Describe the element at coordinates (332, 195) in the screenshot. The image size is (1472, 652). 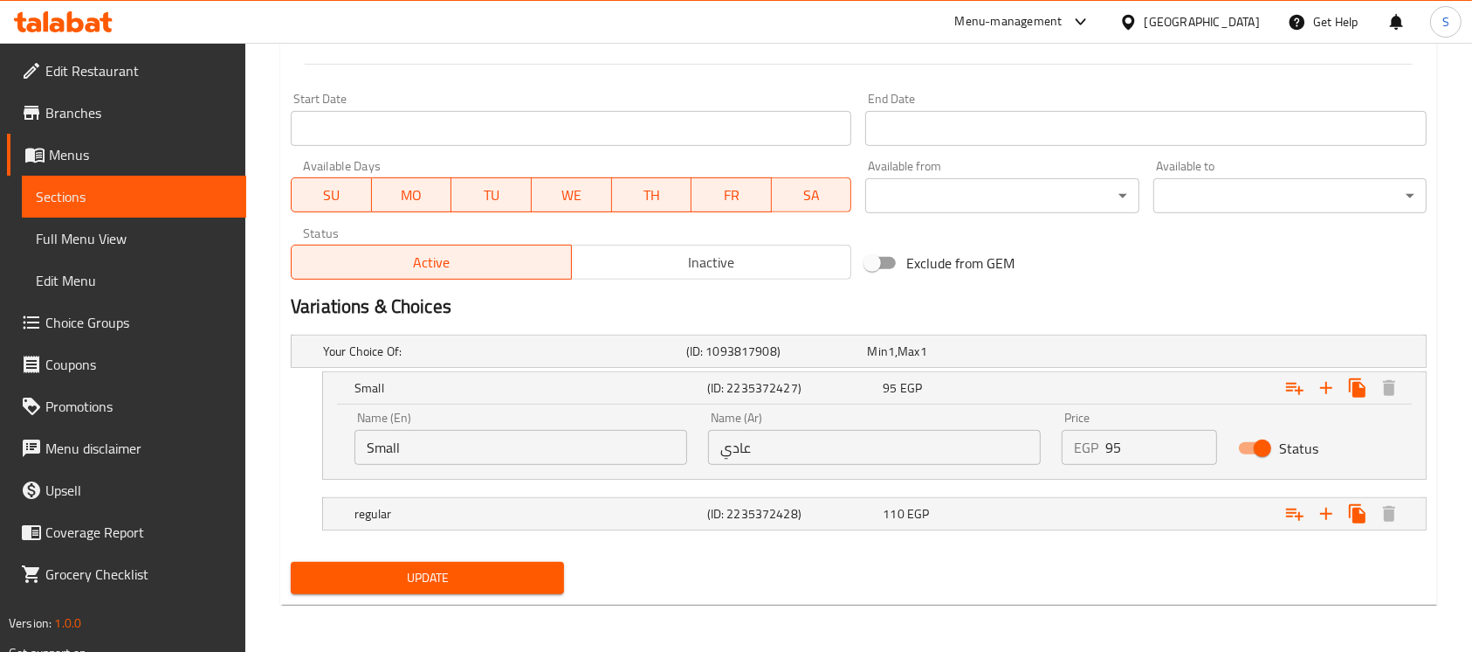
I see `span: SU` at that location.